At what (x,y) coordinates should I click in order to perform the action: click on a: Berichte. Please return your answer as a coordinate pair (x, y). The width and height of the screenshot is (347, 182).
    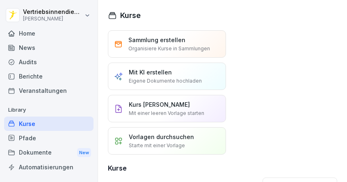
    Looking at the image, I should click on (49, 76).